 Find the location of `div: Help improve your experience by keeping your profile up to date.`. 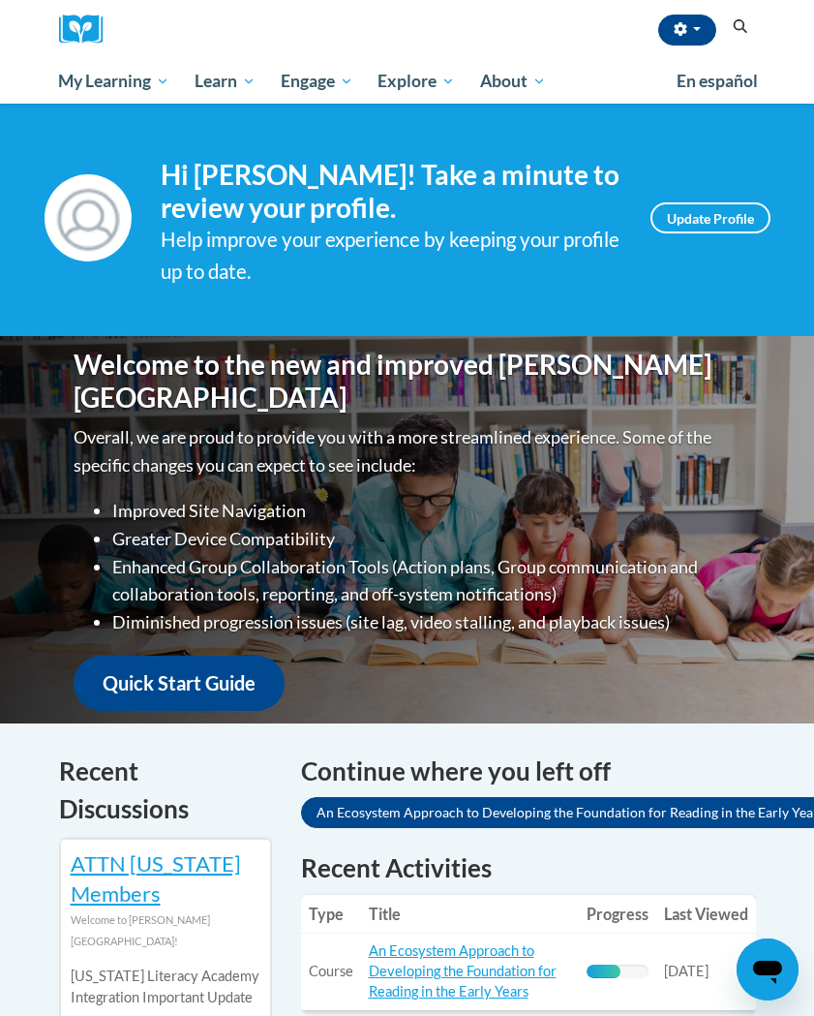

div: Help improve your experience by keeping your profile up to date. is located at coordinates (391, 256).